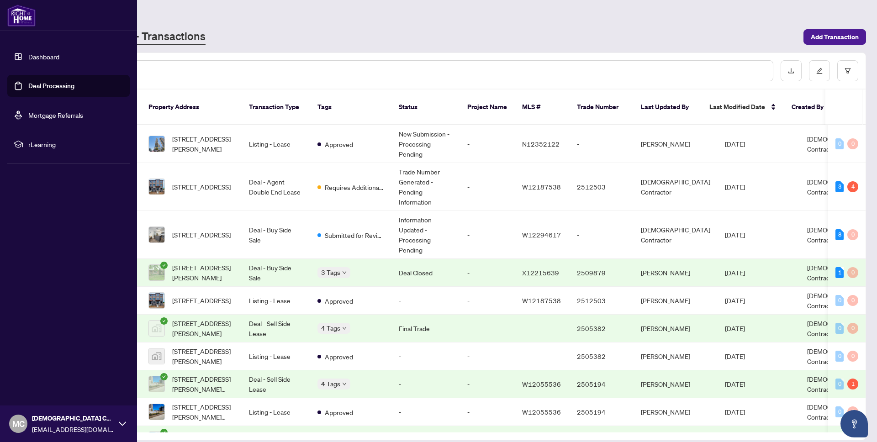 The image size is (877, 442). Describe the element at coordinates (848, 71) in the screenshot. I see `span: filter` at that location.